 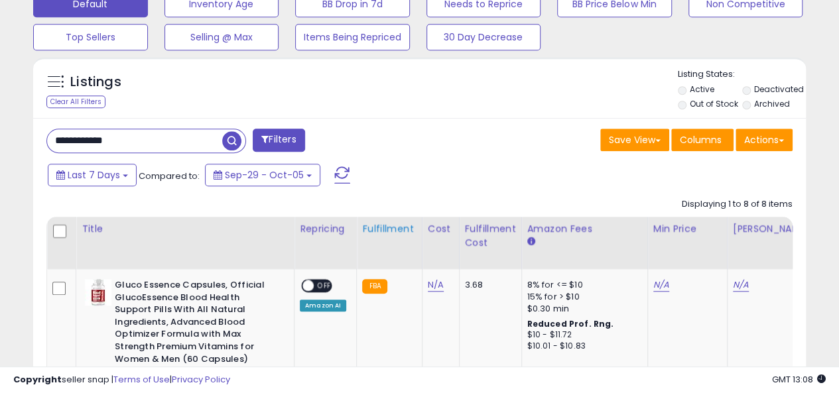 What do you see at coordinates (169, 176) in the screenshot?
I see `span: Compared to:` at bounding box center [169, 176].